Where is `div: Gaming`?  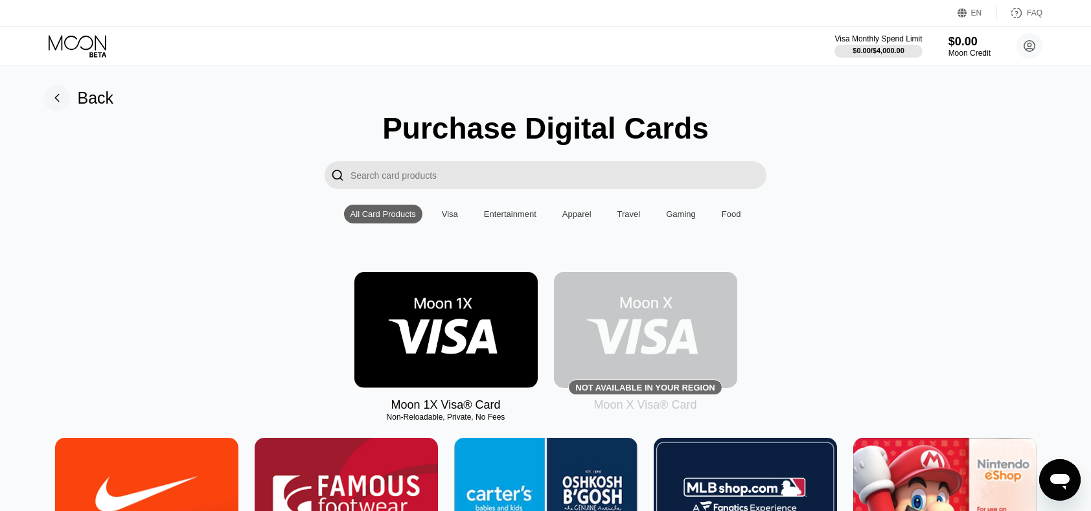
div: Gaming is located at coordinates (681, 214).